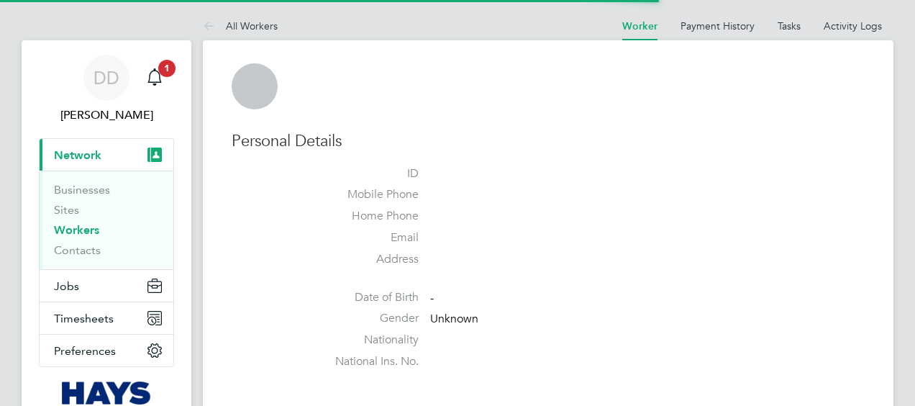  Describe the element at coordinates (106, 393) in the screenshot. I see `a: Go to home page` at that location.